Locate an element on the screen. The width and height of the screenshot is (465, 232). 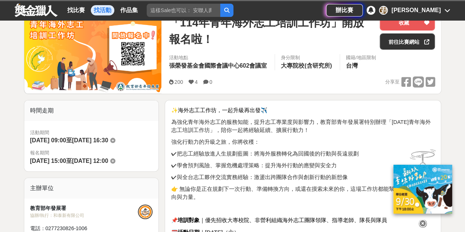
span: 活動地點 is located at coordinates (219, 58).